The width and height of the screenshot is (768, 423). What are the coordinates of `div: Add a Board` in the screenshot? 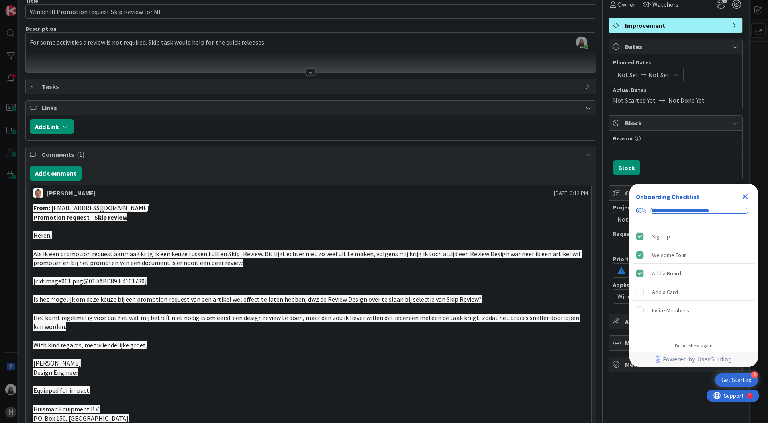 It's located at (667, 273).